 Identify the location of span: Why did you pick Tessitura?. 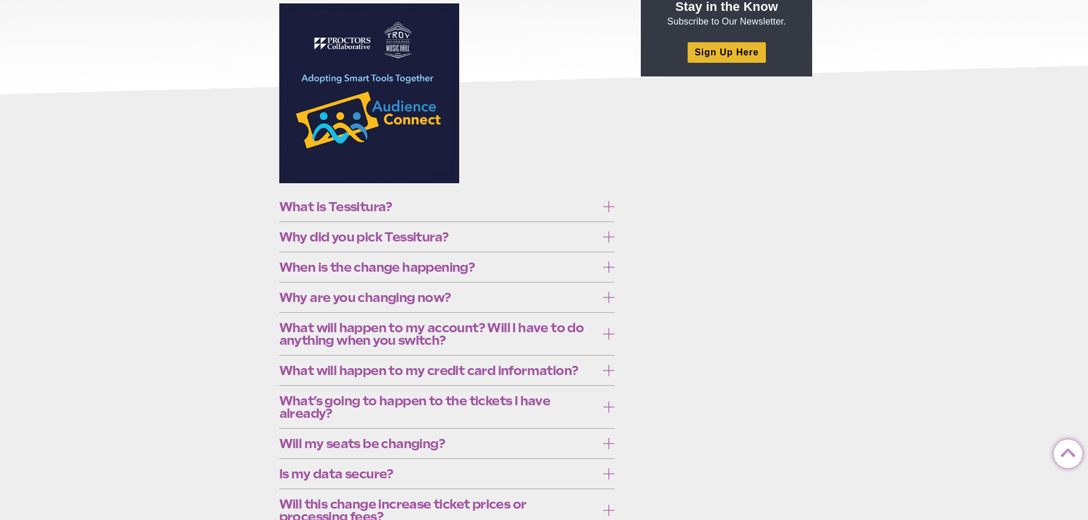
(438, 237).